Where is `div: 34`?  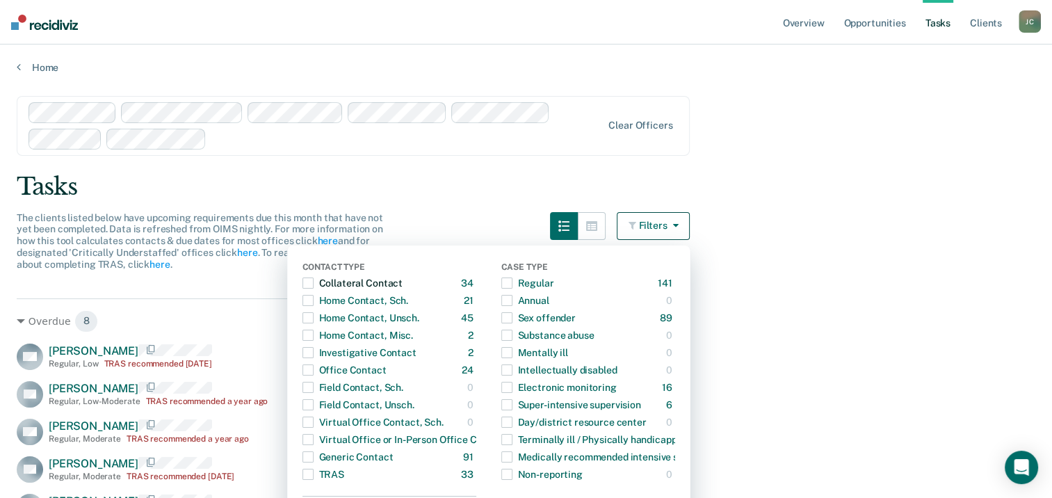 div: 34 is located at coordinates (469, 283).